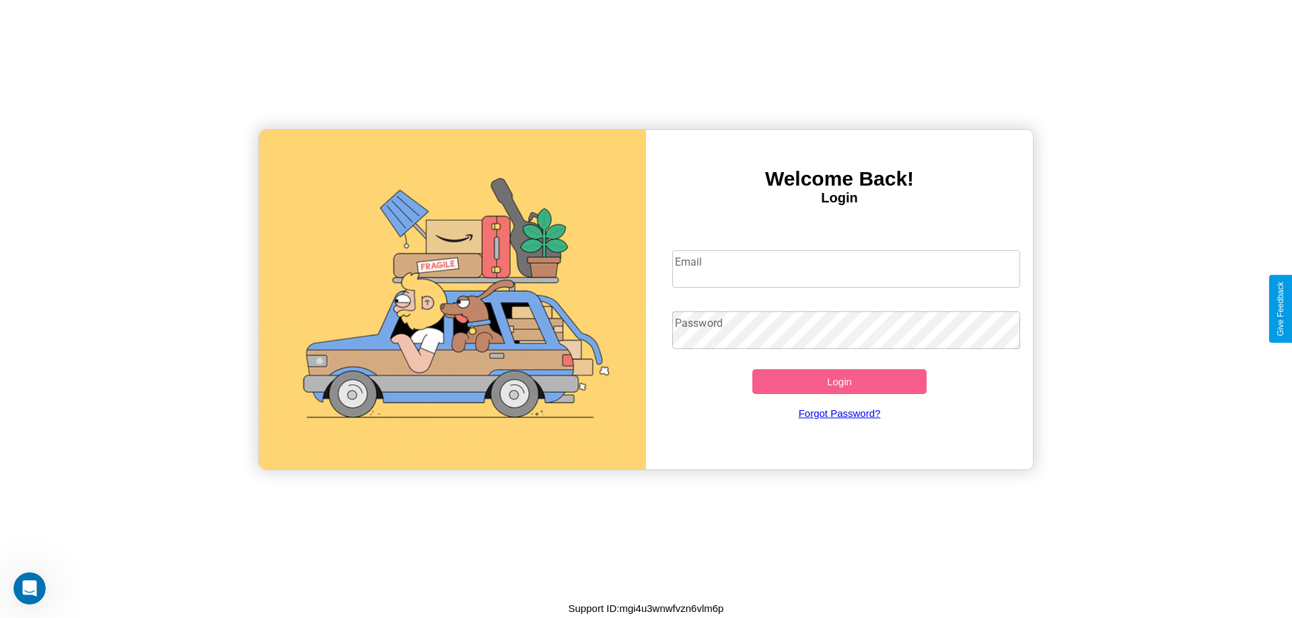  I want to click on a: Forgot Password?, so click(840, 413).